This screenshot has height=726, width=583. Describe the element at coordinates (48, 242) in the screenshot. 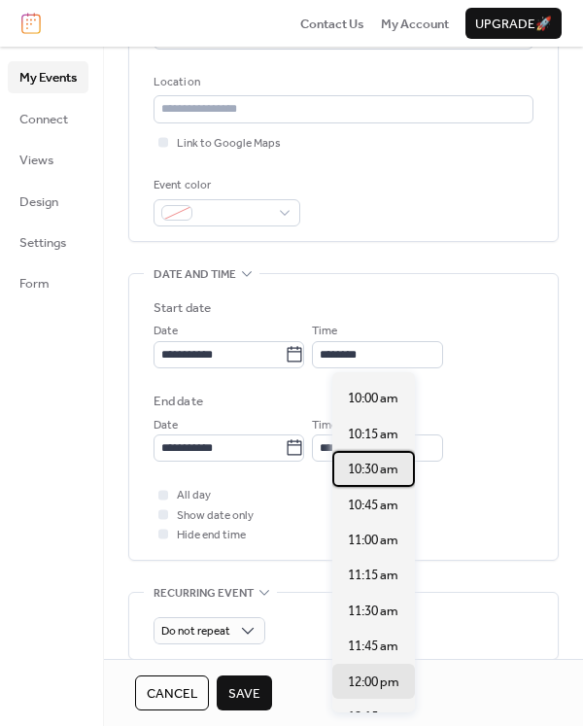

I see `a: Settings` at that location.